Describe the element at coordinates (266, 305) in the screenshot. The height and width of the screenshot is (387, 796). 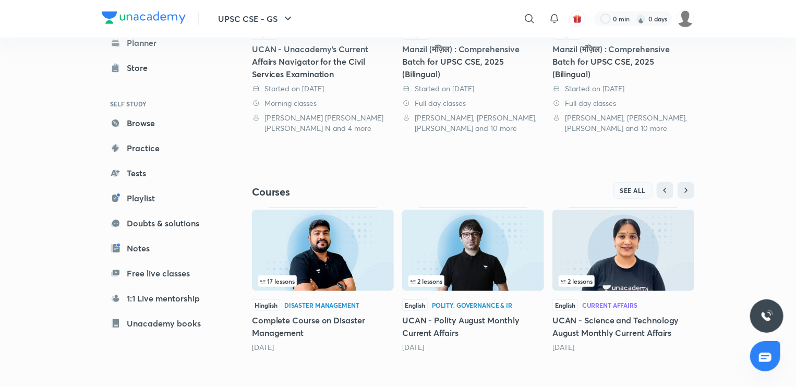
I see `span: Hinglish` at that location.